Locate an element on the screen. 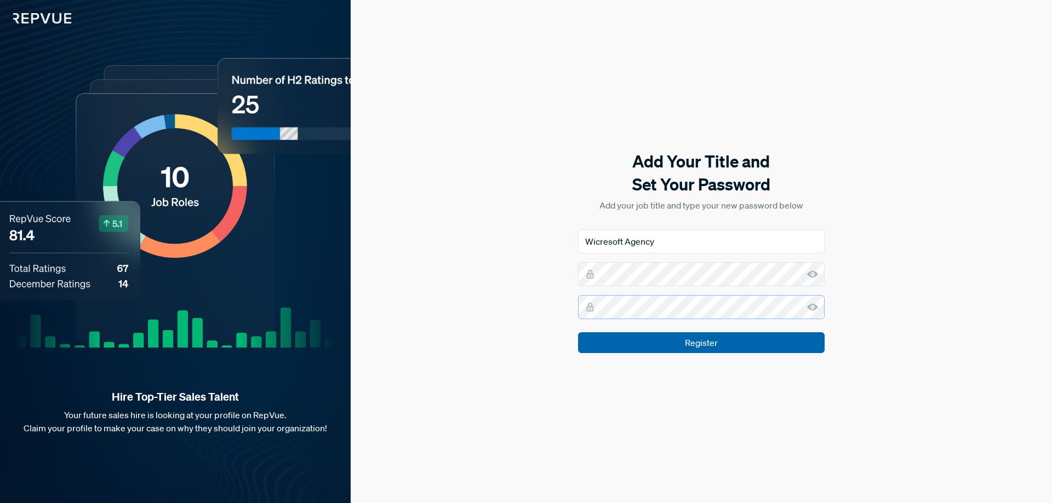 This screenshot has width=1052, height=503. input: Job Title is located at coordinates (701, 242).